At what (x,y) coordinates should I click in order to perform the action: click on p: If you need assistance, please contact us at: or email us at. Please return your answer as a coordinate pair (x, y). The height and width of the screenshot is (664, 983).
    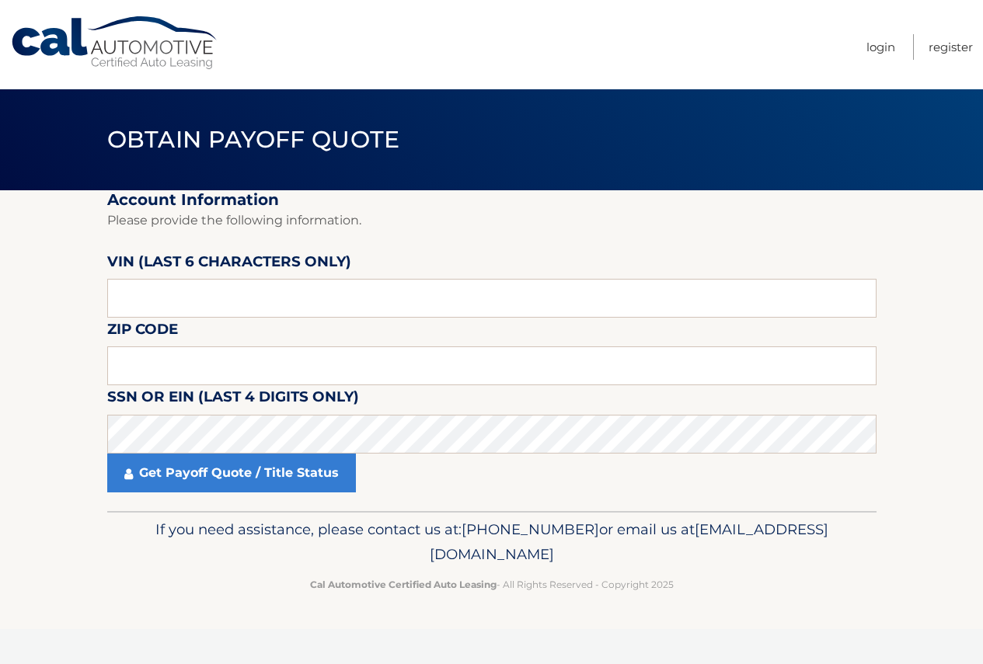
    Looking at the image, I should click on (492, 542).